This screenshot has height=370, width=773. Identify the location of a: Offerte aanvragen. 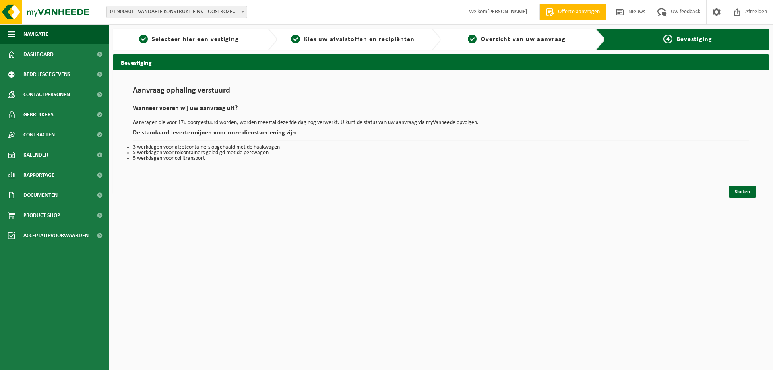
(572, 12).